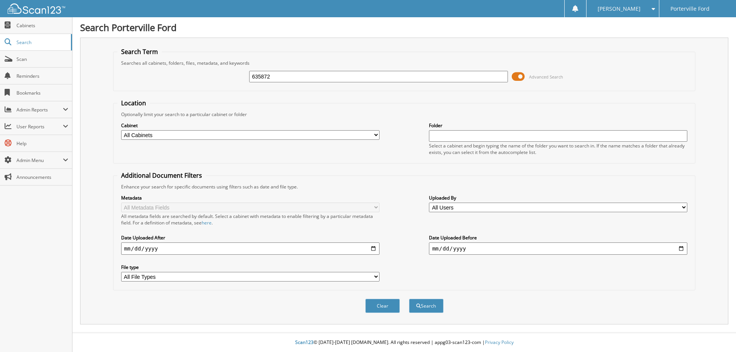 The width and height of the screenshot is (736, 352). Describe the element at coordinates (558, 249) in the screenshot. I see `input: end` at that location.